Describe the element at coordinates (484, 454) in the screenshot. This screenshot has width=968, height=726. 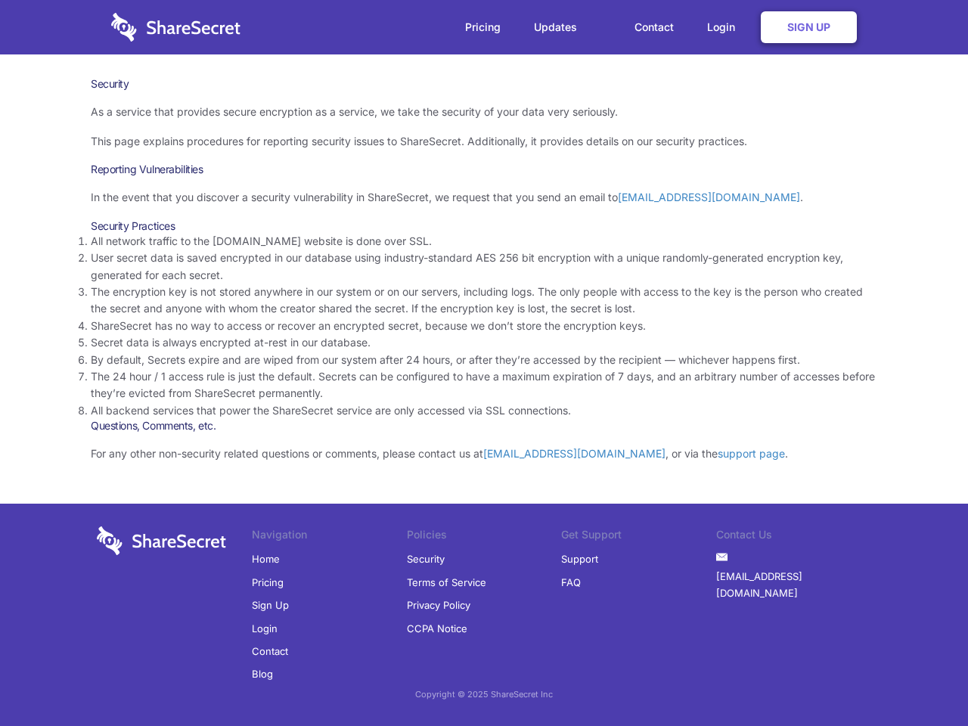
I see `p: For any other non-security related questions or comments, please contact us at , or via the .` at that location.